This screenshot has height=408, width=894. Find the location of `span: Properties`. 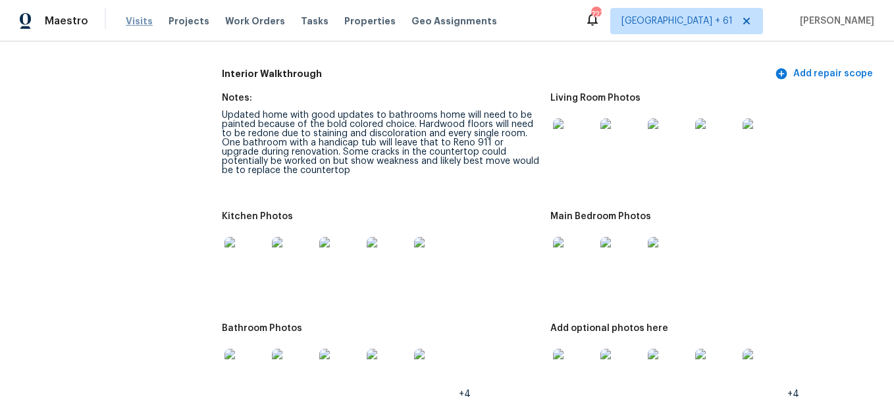

span: Properties is located at coordinates (370, 21).